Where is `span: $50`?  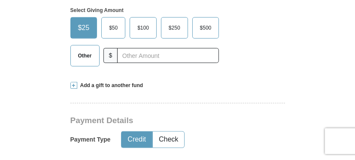 span: $50 is located at coordinates (113, 28).